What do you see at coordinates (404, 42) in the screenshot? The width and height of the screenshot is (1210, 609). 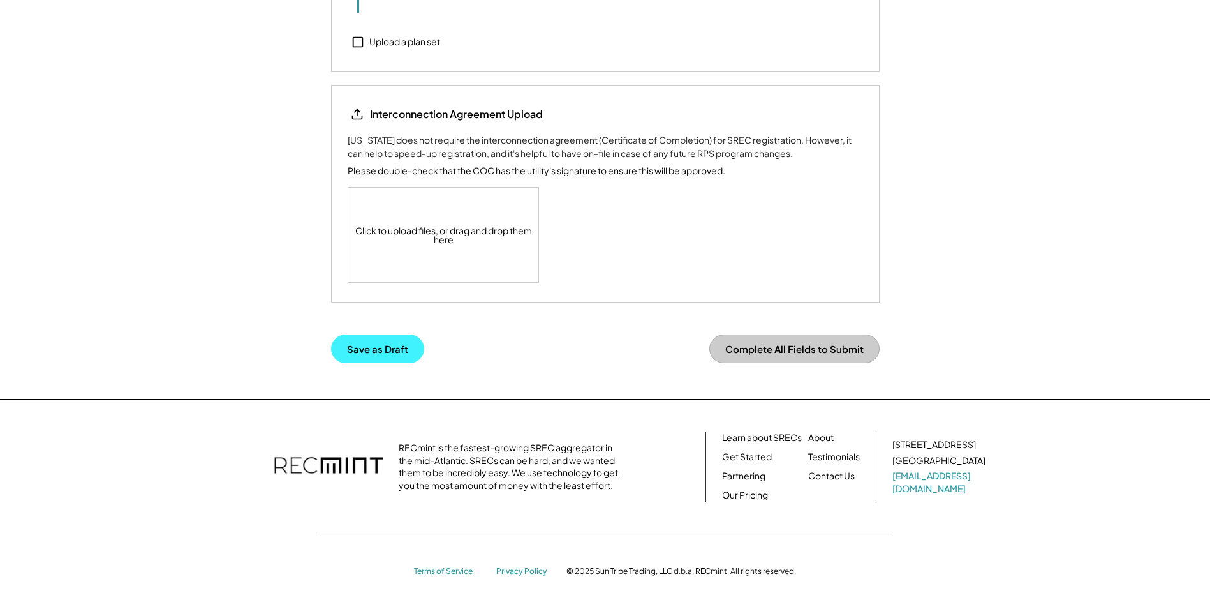 I see `div: Upload a plan set` at bounding box center [404, 42].